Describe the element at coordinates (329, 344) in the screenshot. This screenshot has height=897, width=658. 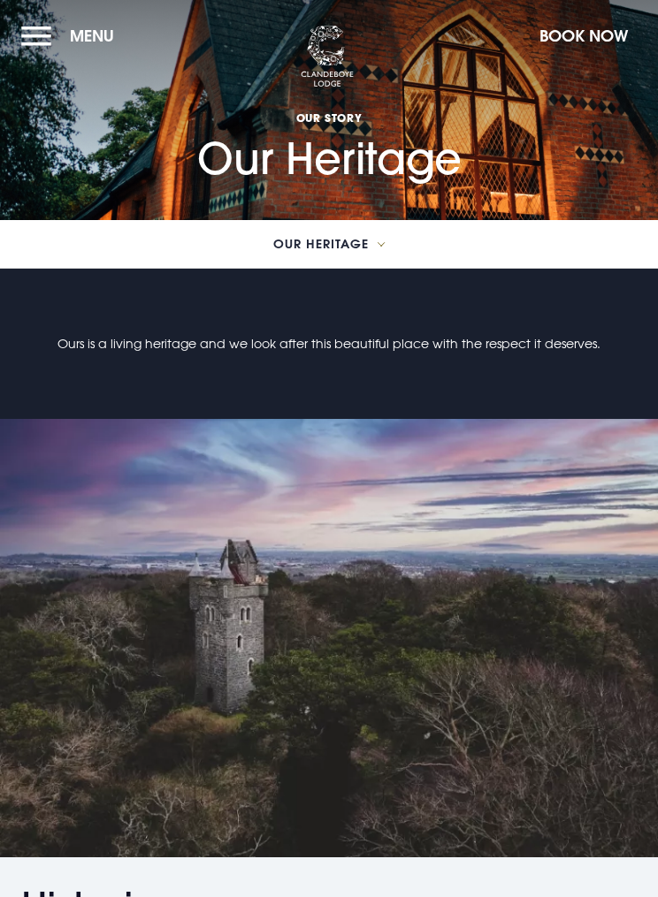
I see `p: Ours is a living heritage and we look after this beautiful place with the respect it deserves.` at that location.